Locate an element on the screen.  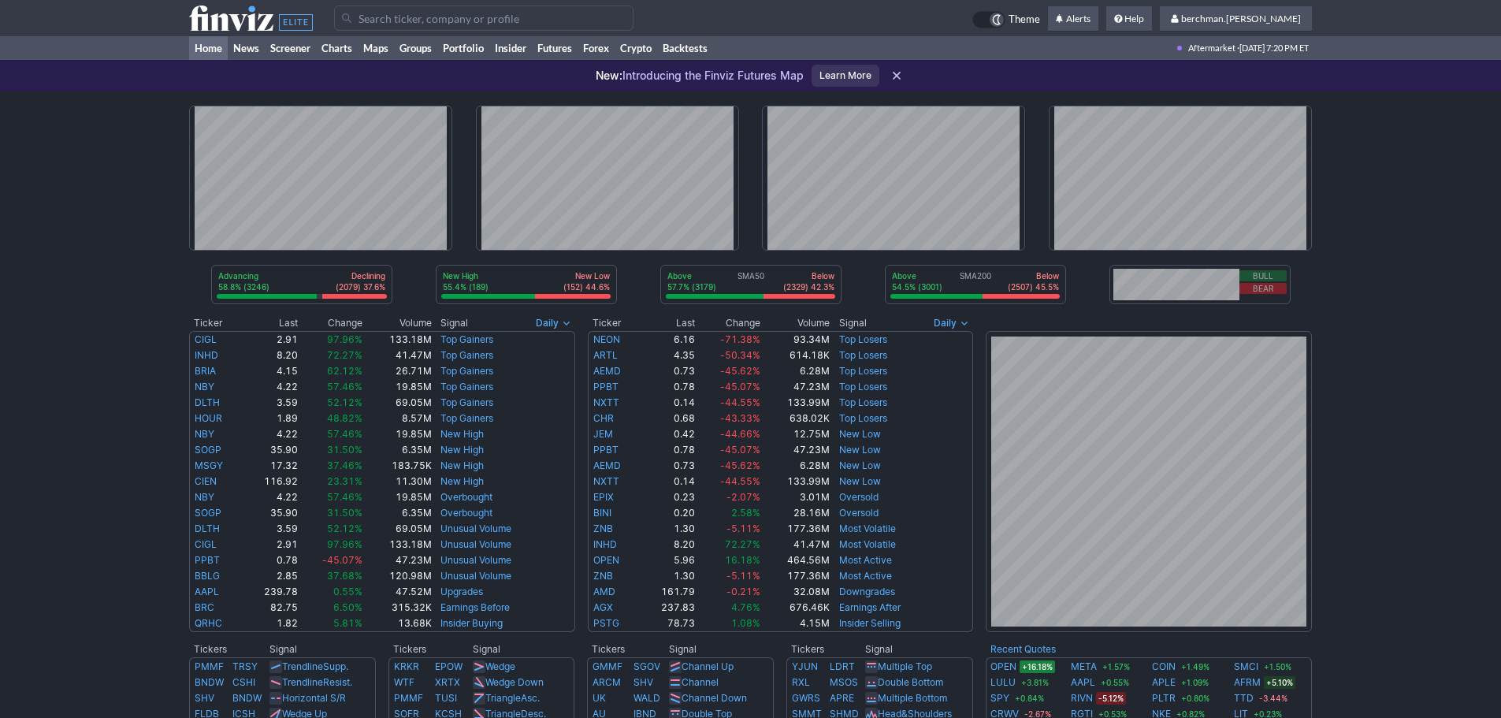
th: Volume is located at coordinates (397, 323).